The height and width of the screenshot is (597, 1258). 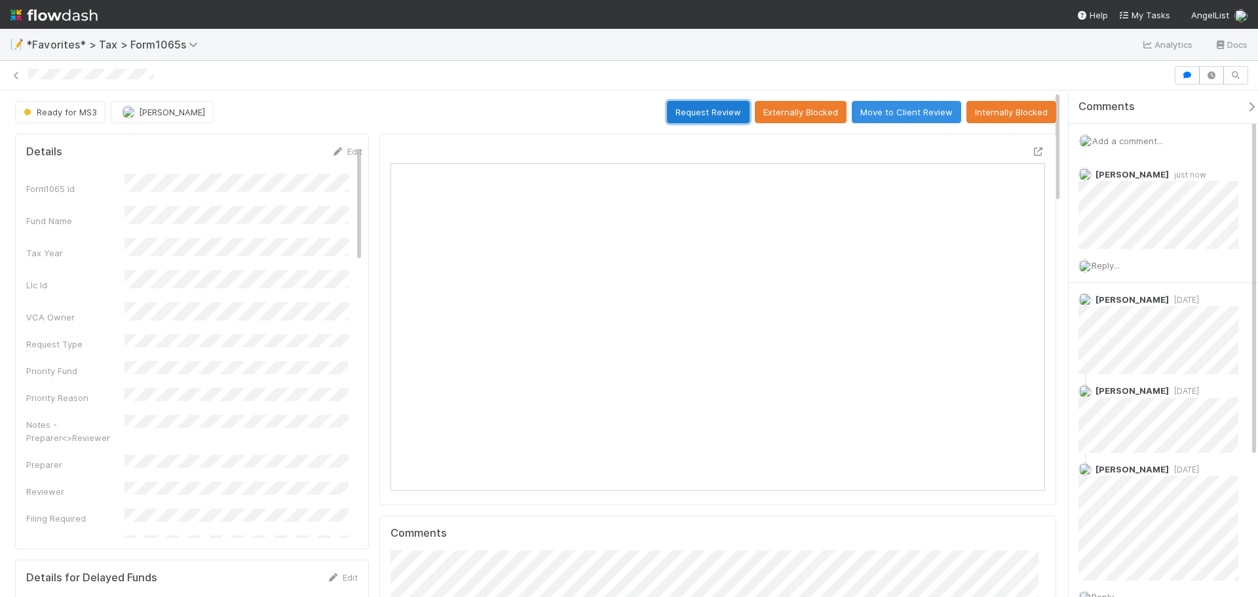 What do you see at coordinates (1144, 15) in the screenshot?
I see `a: My Tasks` at bounding box center [1144, 15].